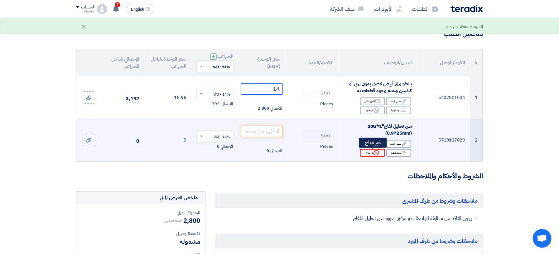 This screenshot has height=254, width=559. What do you see at coordinates (444, 140) in the screenshot?
I see `td: 5710117029` at bounding box center [444, 140].